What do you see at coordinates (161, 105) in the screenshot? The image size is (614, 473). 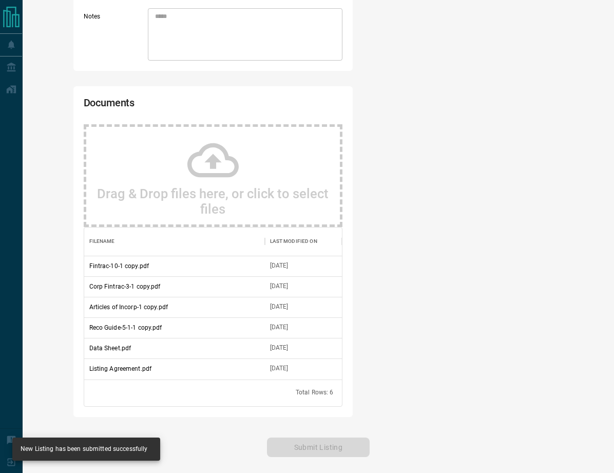 I see `h2: Documents` at bounding box center [161, 105].